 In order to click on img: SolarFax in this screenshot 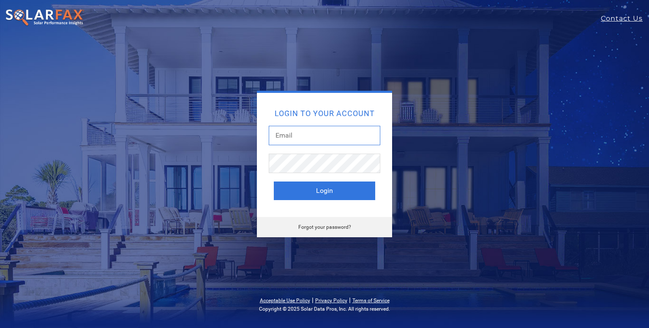, I will do `click(45, 18)`.